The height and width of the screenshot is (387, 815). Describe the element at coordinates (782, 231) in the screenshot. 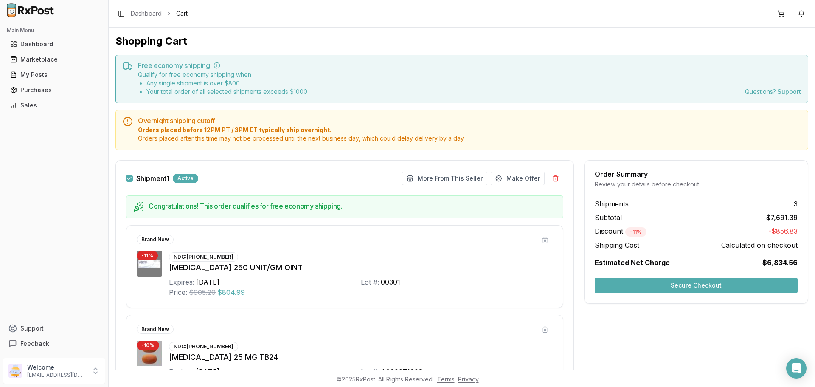

I see `span: -$856.83` at that location.